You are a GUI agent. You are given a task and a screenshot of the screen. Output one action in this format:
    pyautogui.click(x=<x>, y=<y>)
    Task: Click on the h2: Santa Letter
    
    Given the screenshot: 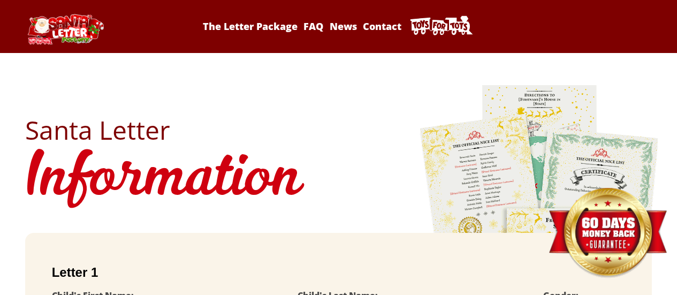 What is the action you would take?
    pyautogui.click(x=339, y=130)
    